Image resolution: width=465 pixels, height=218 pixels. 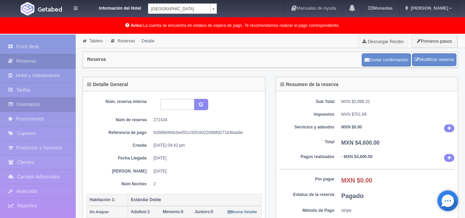 What do you see at coordinates (357, 157) in the screenshot?
I see `b: - MXN $4,600.00` at bounding box center [357, 157].